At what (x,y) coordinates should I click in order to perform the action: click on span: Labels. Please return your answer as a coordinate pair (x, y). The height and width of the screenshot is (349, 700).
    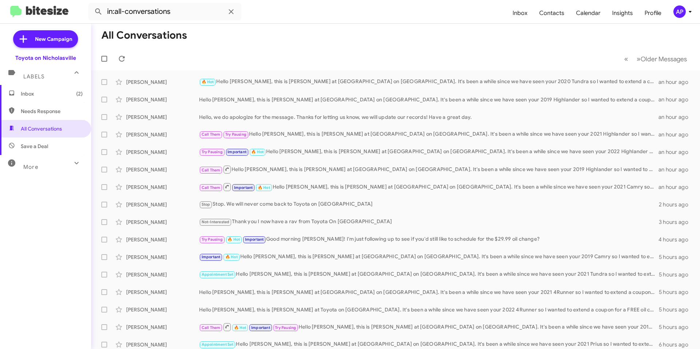
    Looking at the image, I should click on (34, 77).